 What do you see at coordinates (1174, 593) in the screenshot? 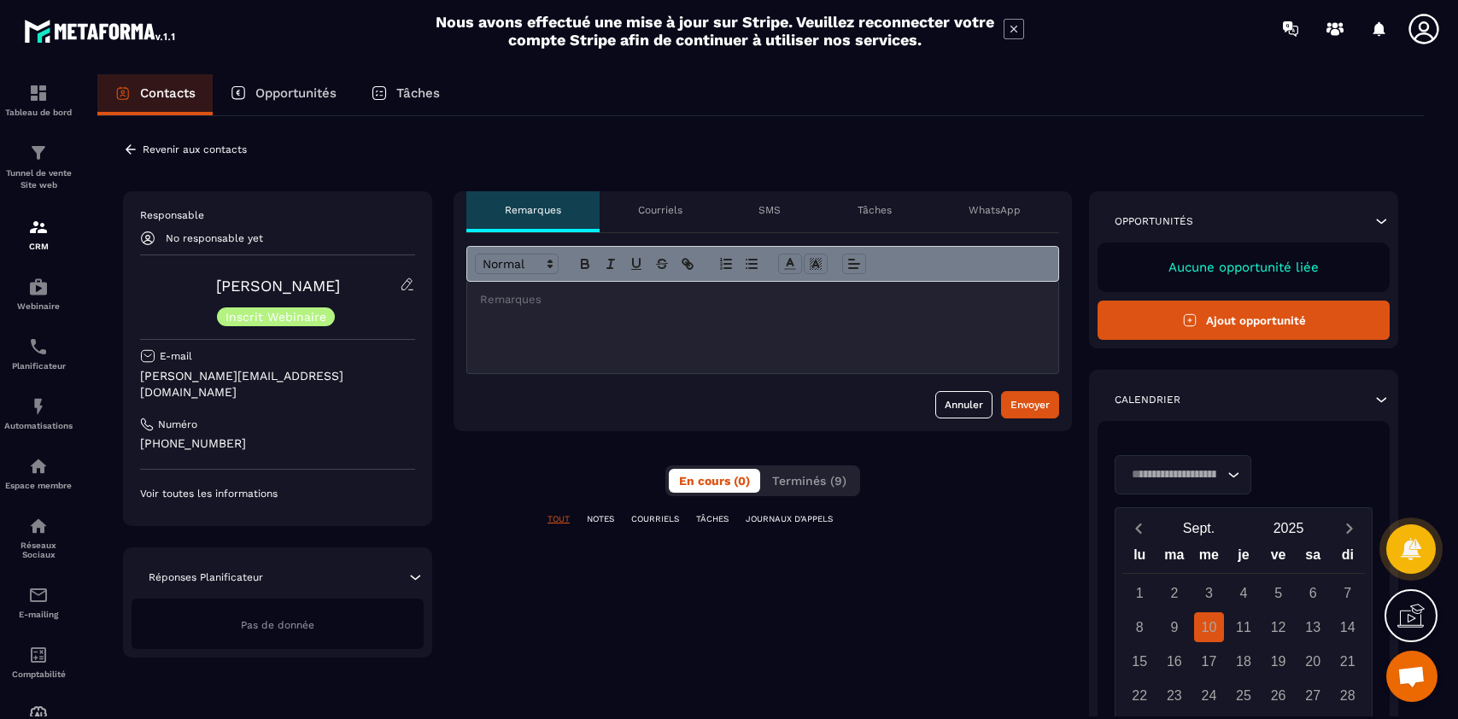
I see `div: 2` at bounding box center [1174, 593].